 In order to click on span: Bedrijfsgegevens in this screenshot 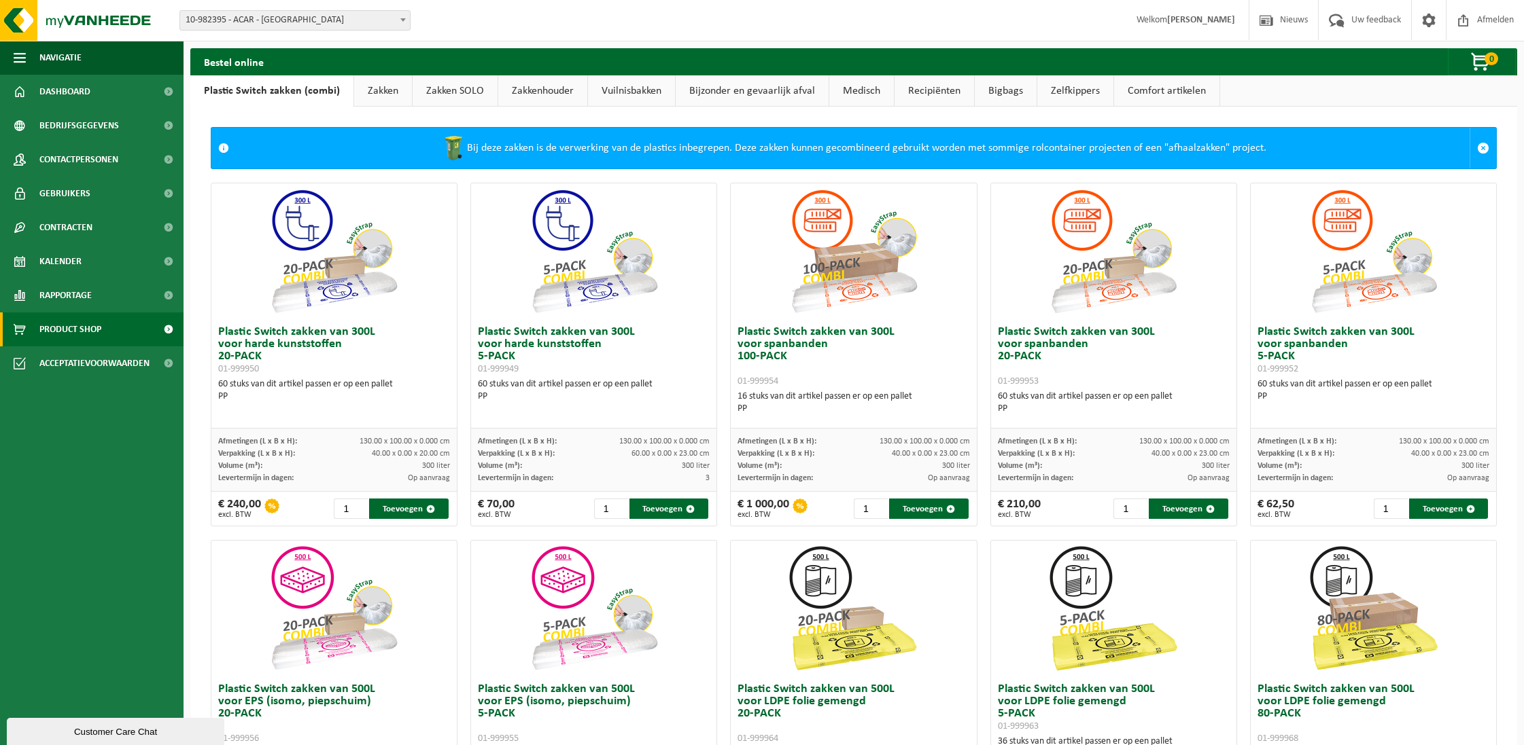, I will do `click(79, 126)`.